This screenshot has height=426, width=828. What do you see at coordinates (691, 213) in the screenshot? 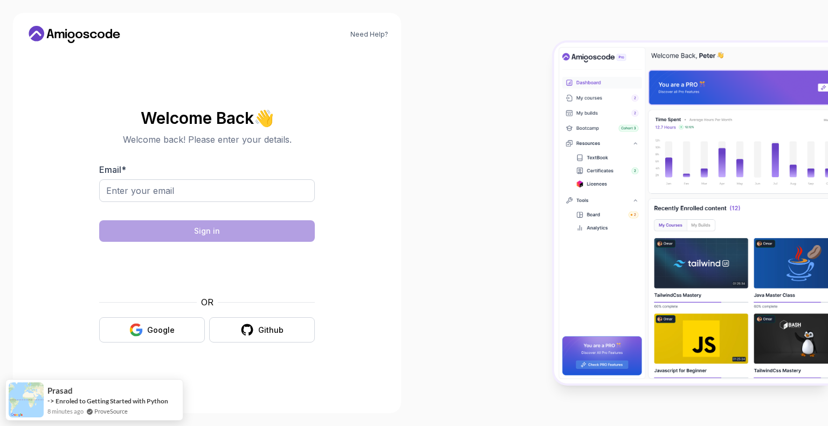
I see `img: Amigoscode Dashboard` at bounding box center [691, 213].